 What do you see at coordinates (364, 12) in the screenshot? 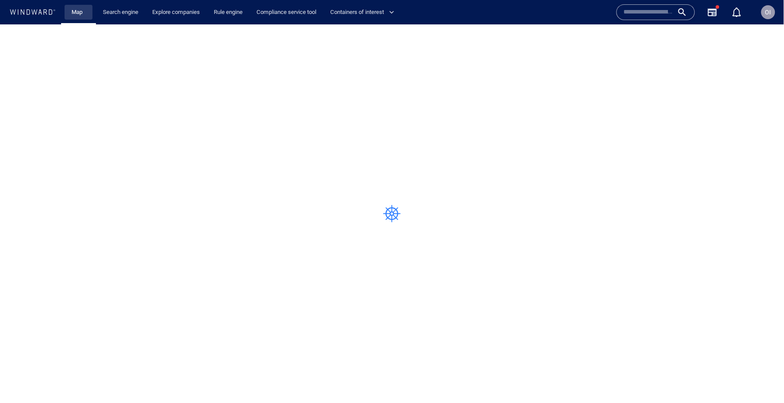
I see `button: Containers of interest` at bounding box center [364, 12].